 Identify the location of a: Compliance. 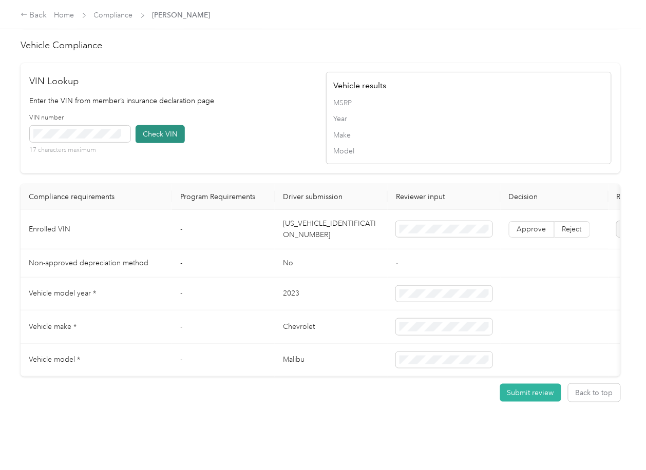
(113, 15).